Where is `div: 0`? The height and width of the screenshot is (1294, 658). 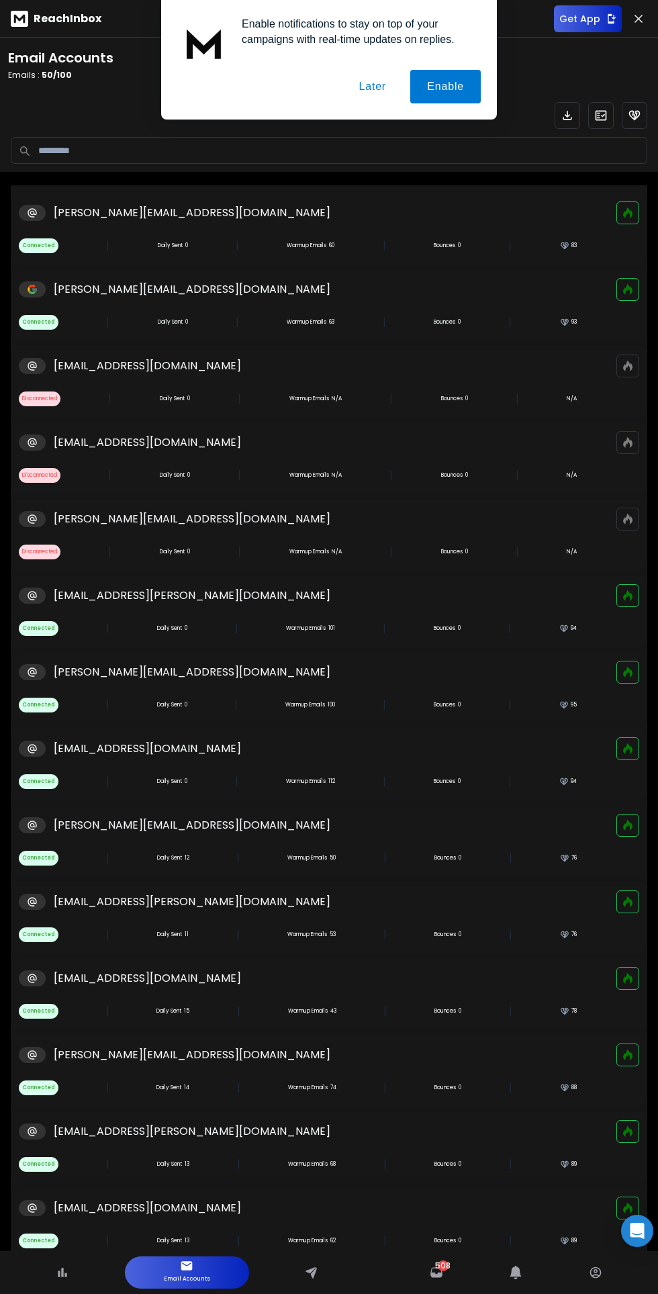 div: 0 is located at coordinates (175, 475).